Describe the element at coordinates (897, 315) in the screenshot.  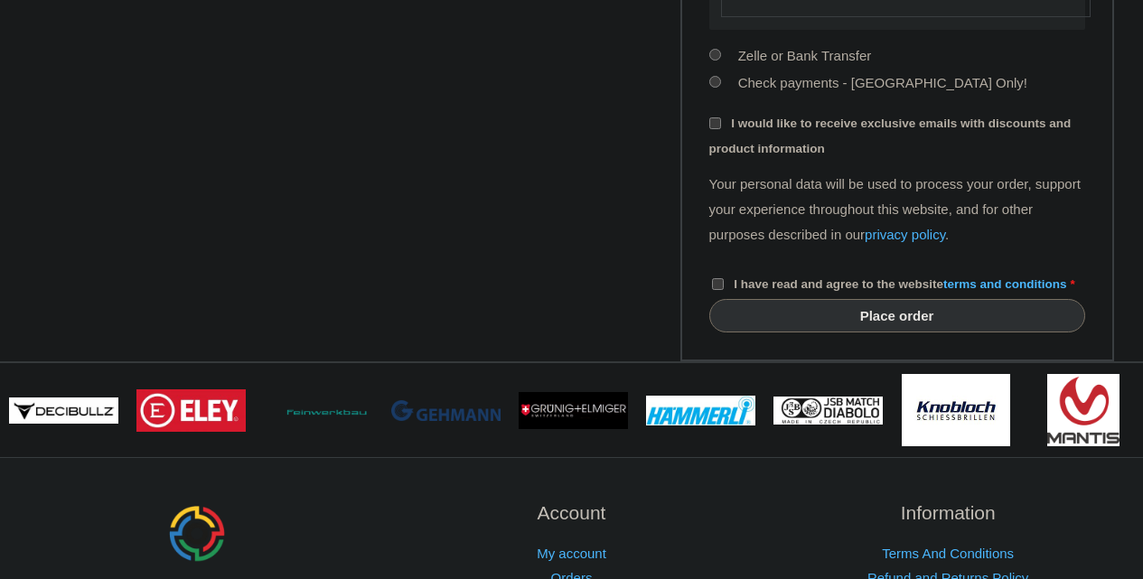
I see `button: Place order` at that location.